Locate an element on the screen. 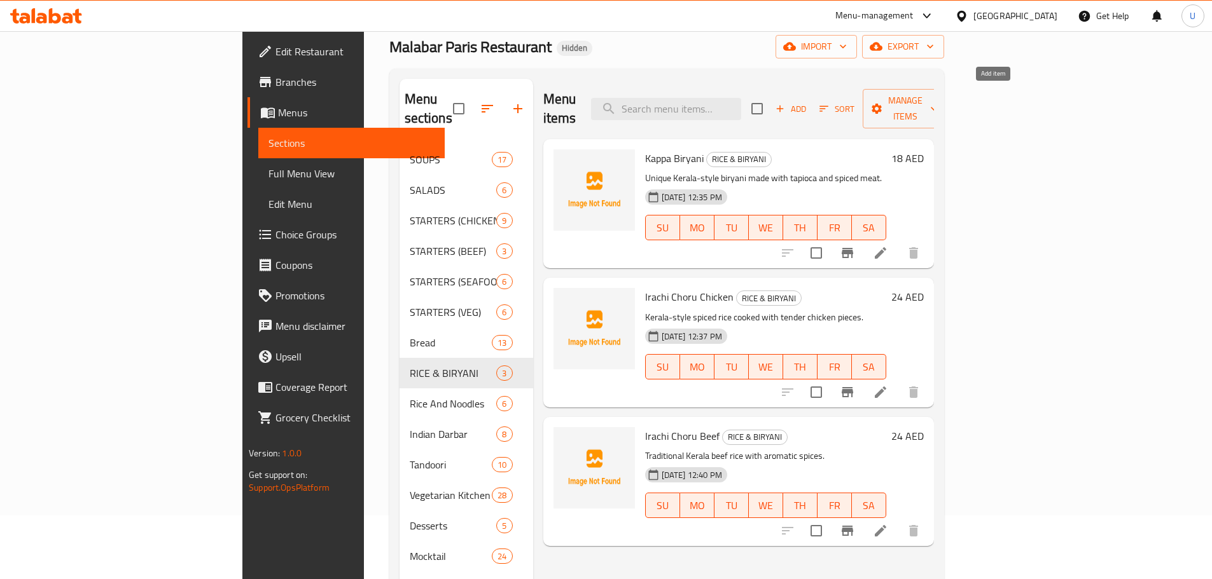 Image resolution: width=1212 pixels, height=579 pixels. span: Malabar Paris Restaurant is located at coordinates (470, 46).